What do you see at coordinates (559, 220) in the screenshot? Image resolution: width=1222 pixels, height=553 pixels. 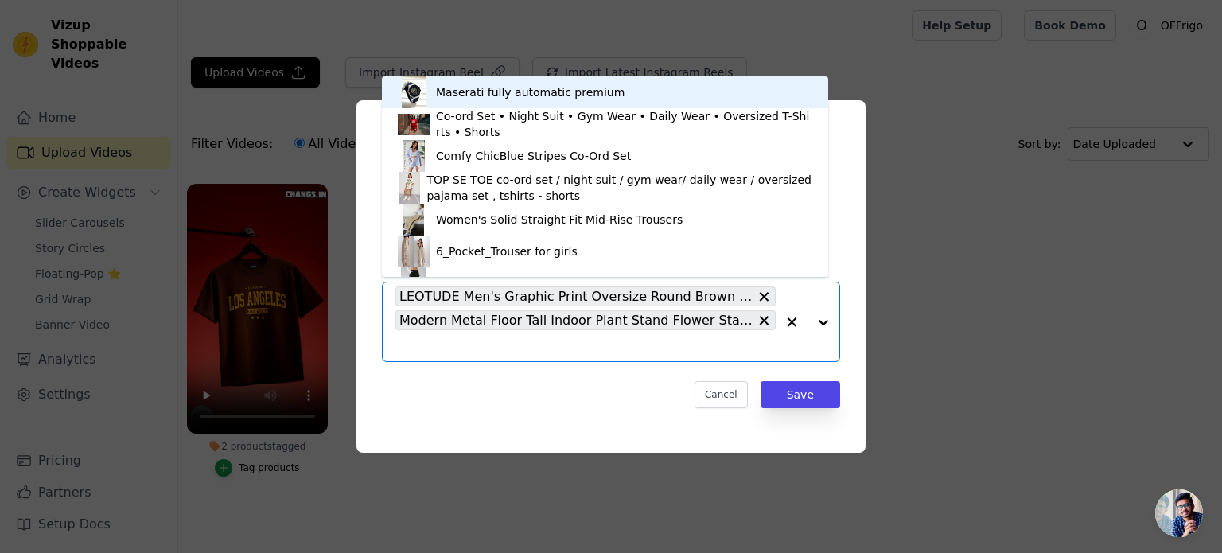 I see `div: Women's Solid Straight Fit Mid-Rise Trousers` at bounding box center [559, 220].